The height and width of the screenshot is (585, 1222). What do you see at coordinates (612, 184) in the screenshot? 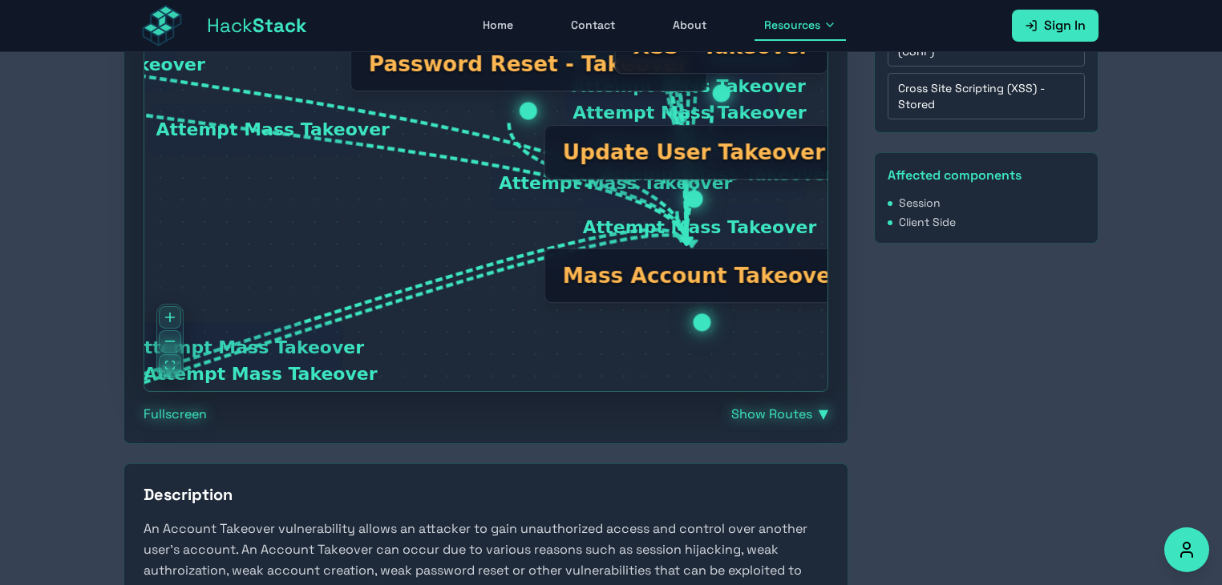
I see `g: Edge from node6 to node14` at bounding box center [612, 184].